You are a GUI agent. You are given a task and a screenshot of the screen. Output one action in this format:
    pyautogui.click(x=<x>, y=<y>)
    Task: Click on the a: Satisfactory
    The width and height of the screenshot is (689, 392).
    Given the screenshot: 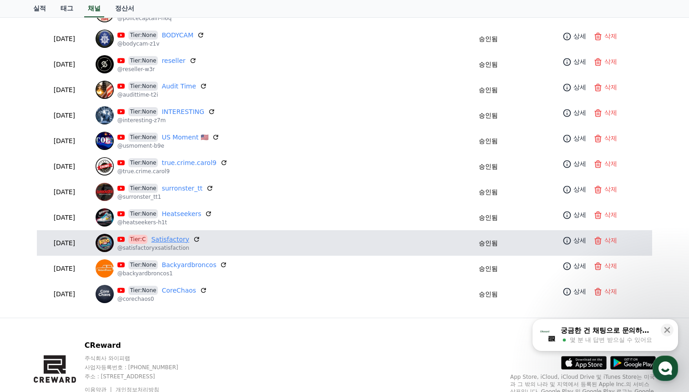 What is the action you would take?
    pyautogui.click(x=170, y=239)
    